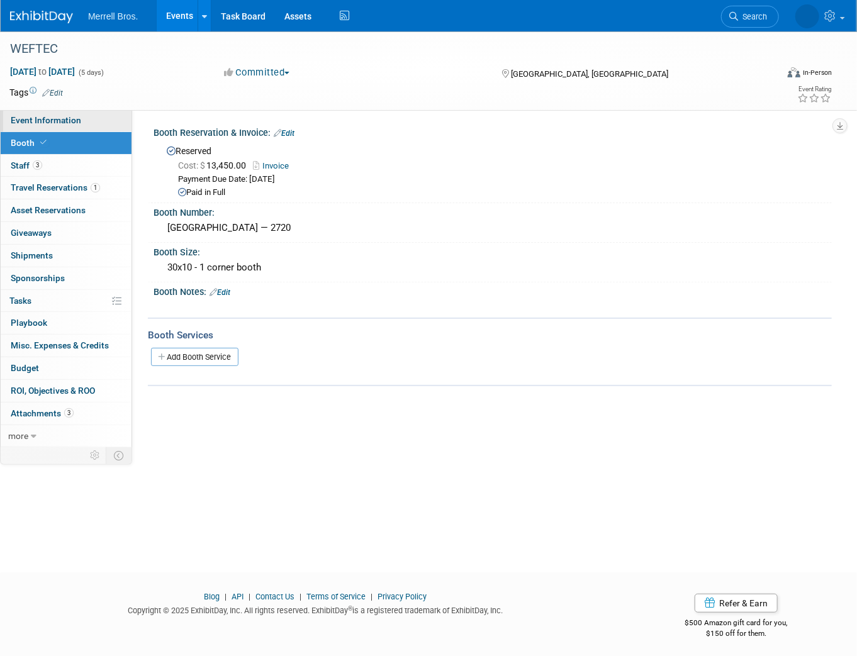 This screenshot has height=656, width=857. Describe the element at coordinates (42, 413) in the screenshot. I see `span: Attachments` at that location.